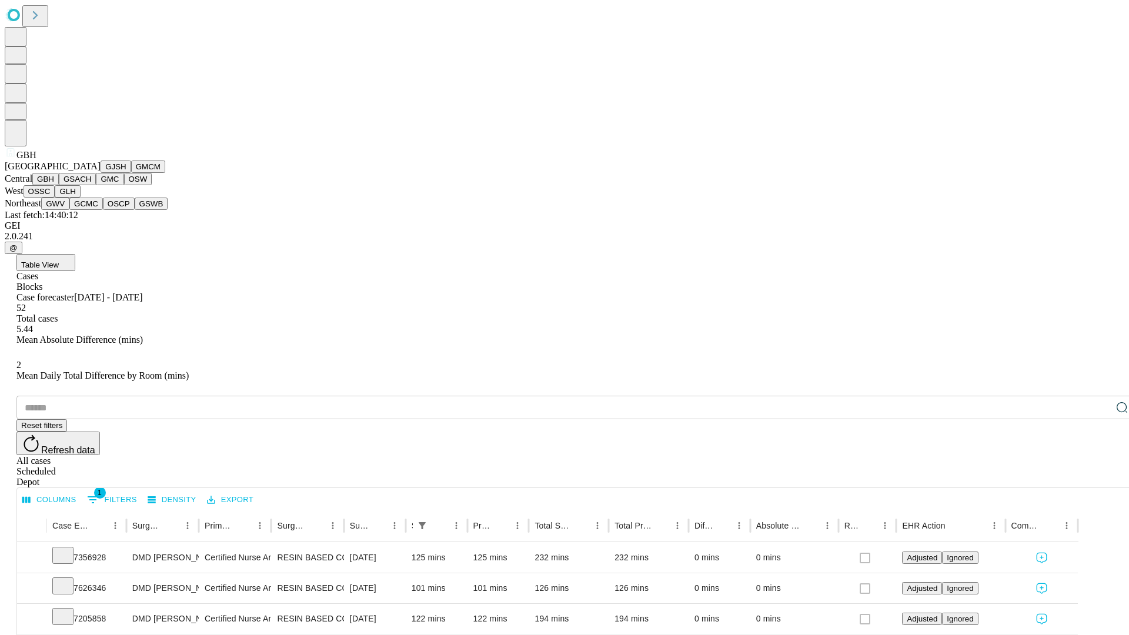  What do you see at coordinates (230, 500) in the screenshot?
I see `button: Export` at bounding box center [230, 500].